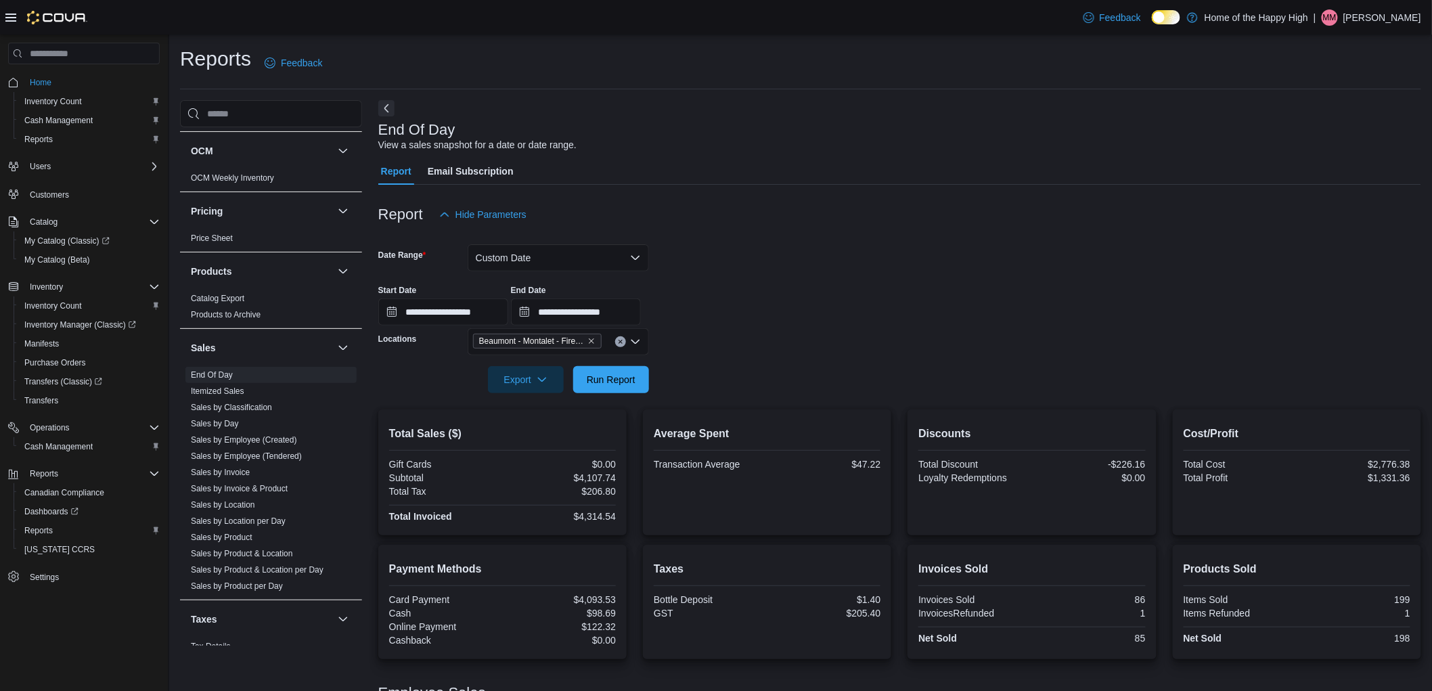 This screenshot has height=691, width=1432. What do you see at coordinates (89, 139) in the screenshot?
I see `span: Reports` at bounding box center [89, 139].